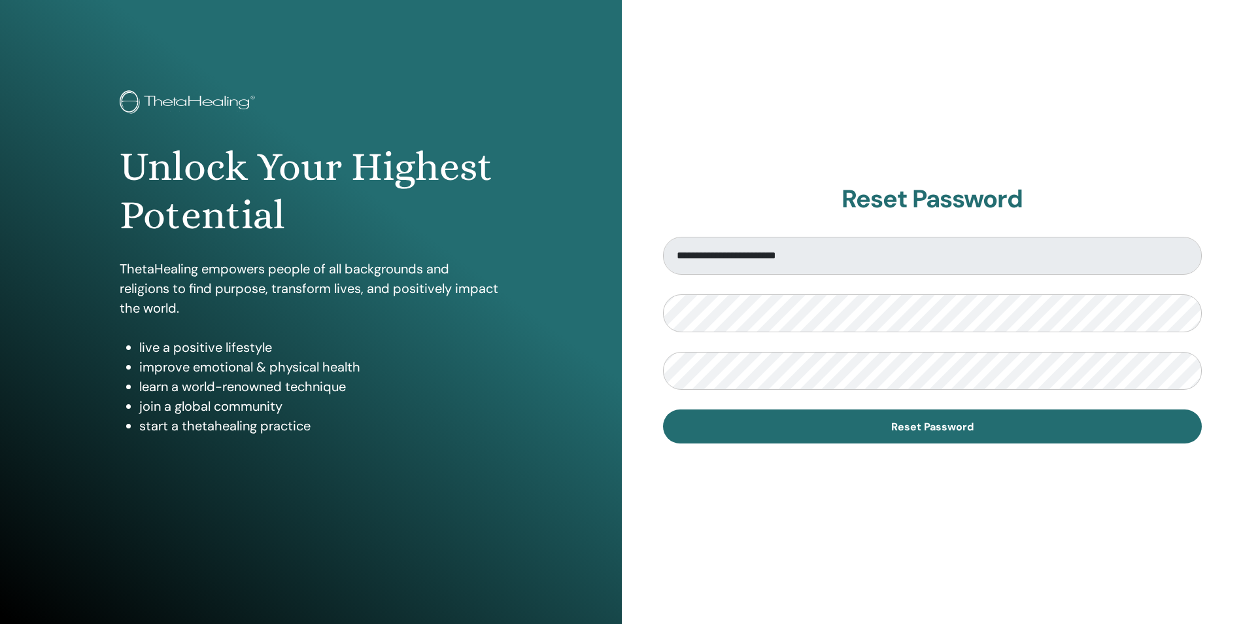 The image size is (1243, 624). Describe the element at coordinates (320, 425) in the screenshot. I see `li: start a thetahealing practice` at that location.